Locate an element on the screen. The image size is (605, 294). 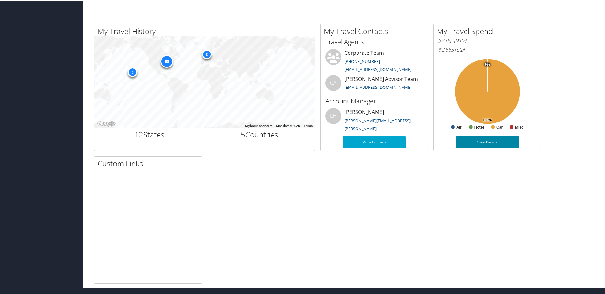
h2: My Travel History is located at coordinates (206, 31).